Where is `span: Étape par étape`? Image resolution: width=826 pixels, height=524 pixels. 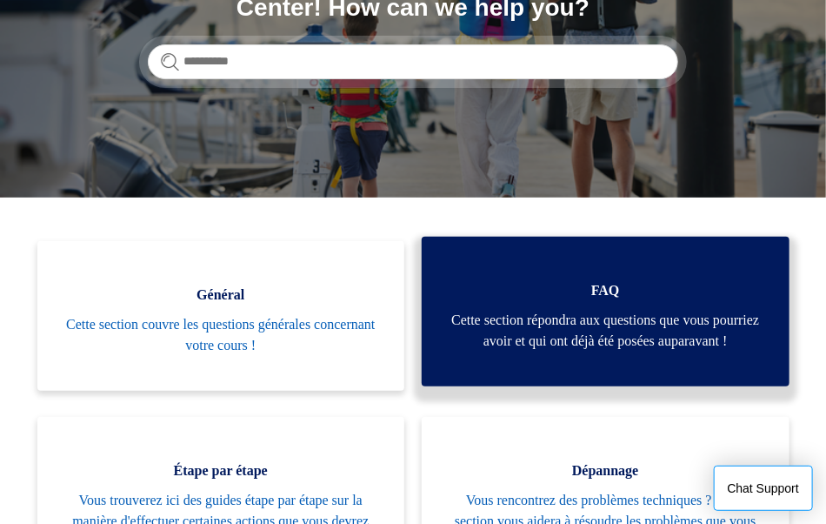
span: Étape par étape is located at coordinates (221, 471).